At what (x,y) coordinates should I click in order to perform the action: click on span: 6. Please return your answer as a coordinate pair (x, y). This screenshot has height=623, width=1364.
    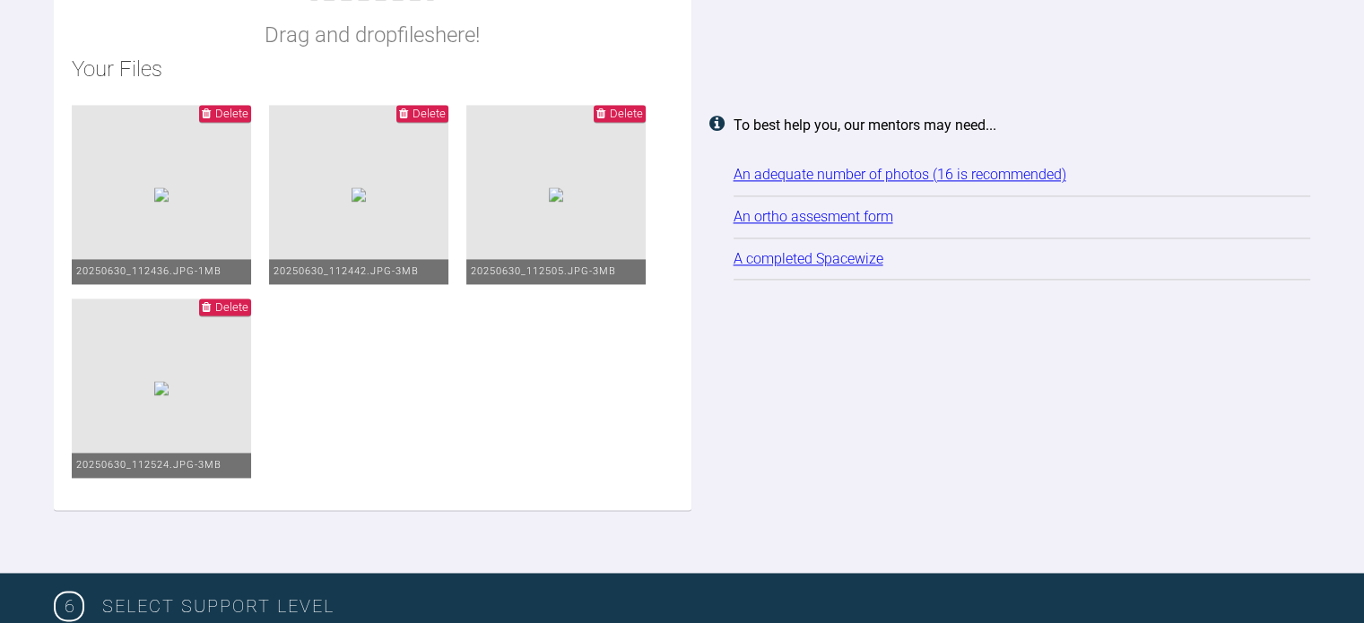
    Looking at the image, I should click on (69, 606).